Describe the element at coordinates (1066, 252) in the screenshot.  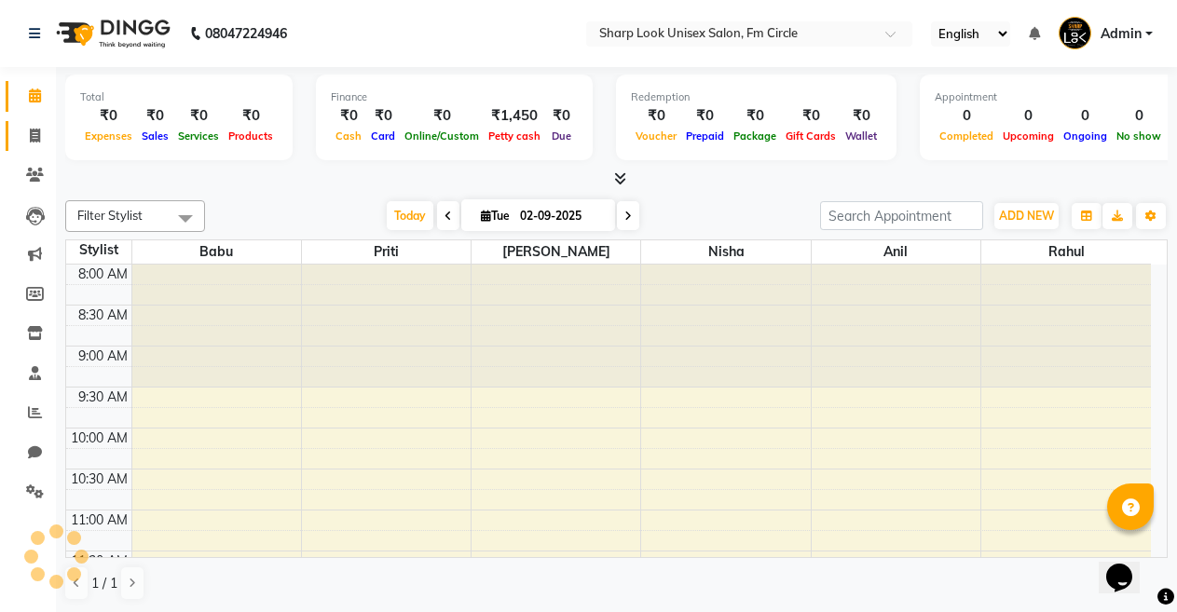
I see `span: Rahul` at that location.